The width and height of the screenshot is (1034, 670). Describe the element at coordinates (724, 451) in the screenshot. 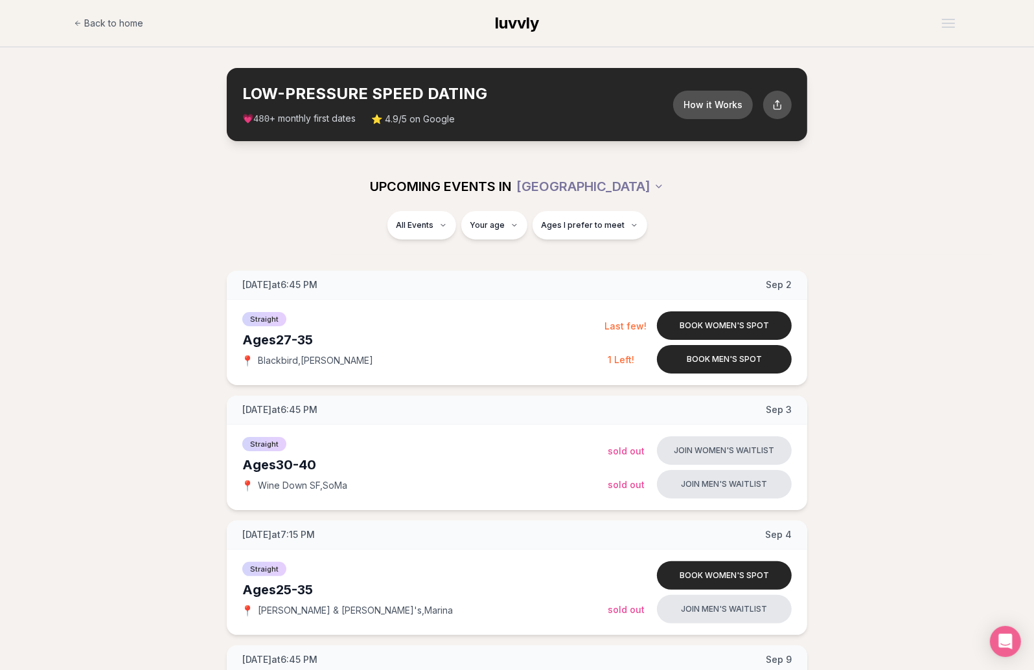

I see `a: Join women's waitlist` at that location.